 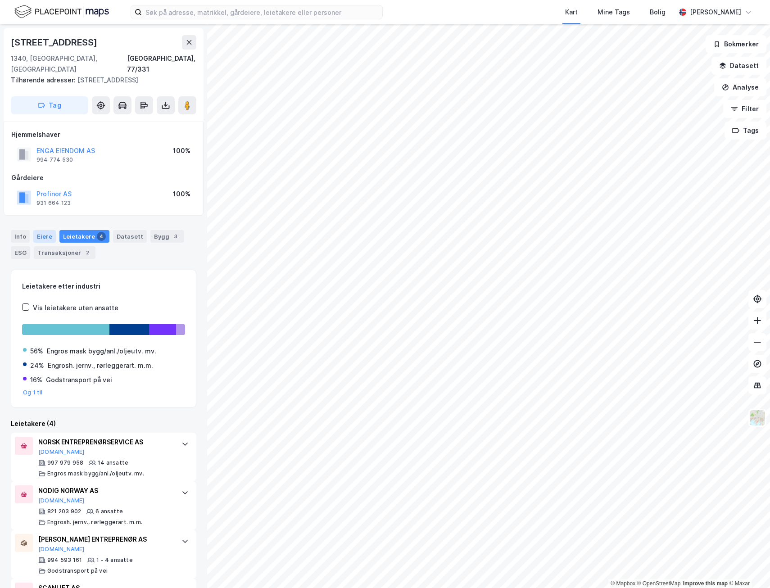 What do you see at coordinates (614, 12) in the screenshot?
I see `div: Mine Tags` at bounding box center [614, 12].